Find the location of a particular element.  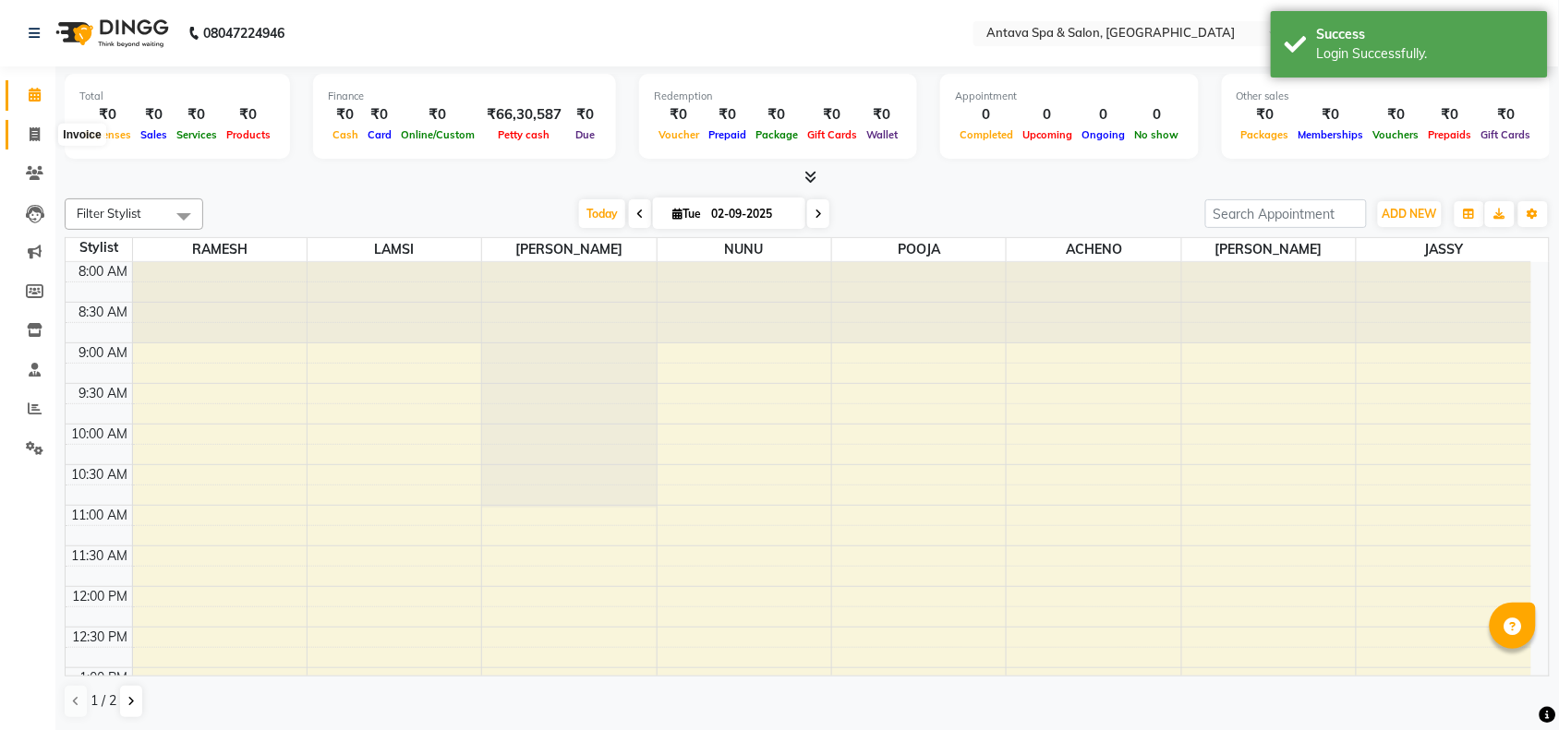

div: 10:30 AM is located at coordinates (100, 475).